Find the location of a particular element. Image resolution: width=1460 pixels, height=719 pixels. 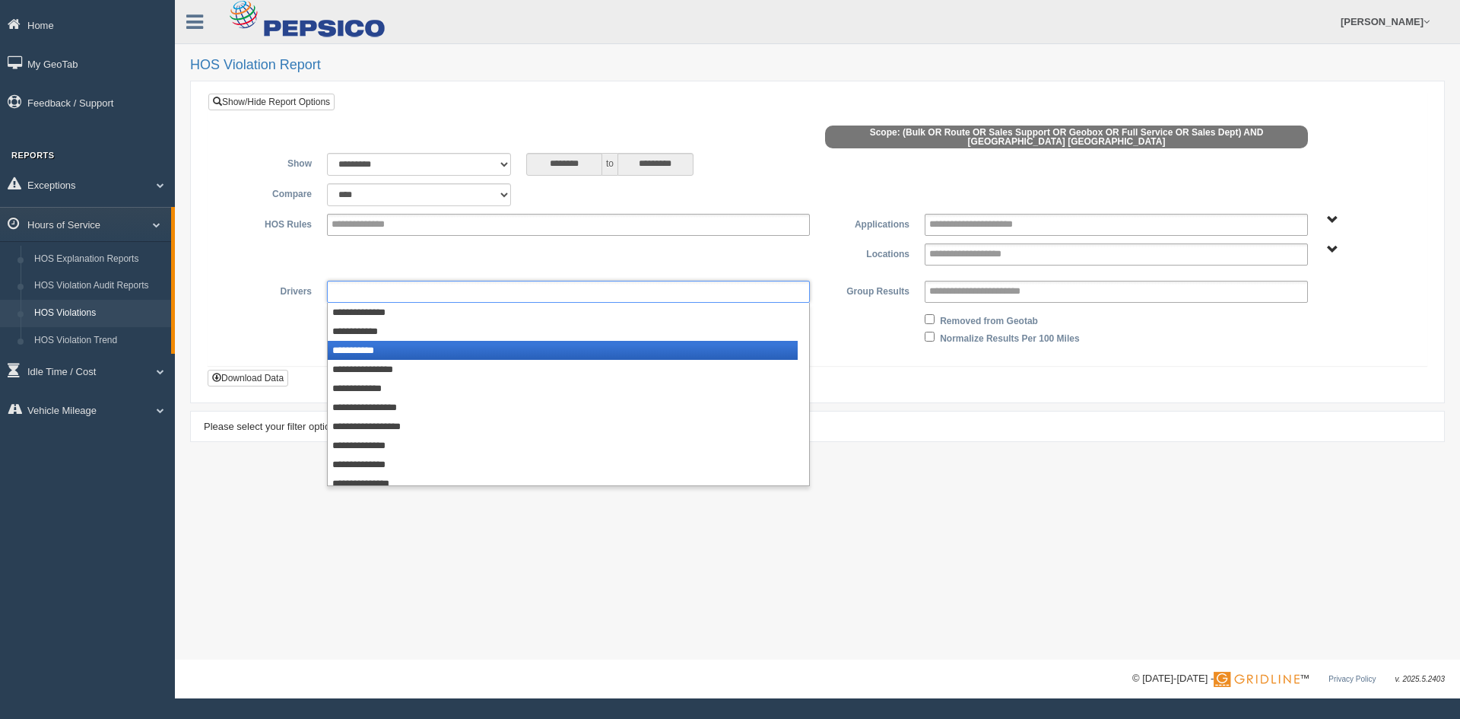

button: Download Data is located at coordinates (248, 378).